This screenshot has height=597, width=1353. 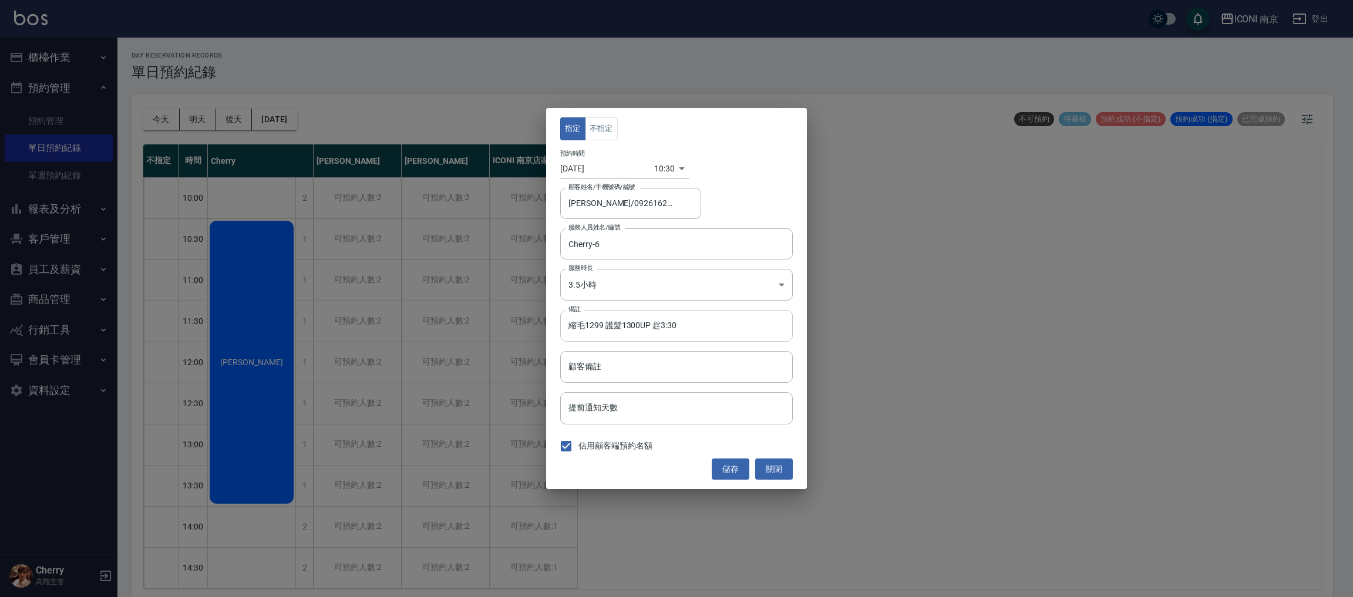 I want to click on button: 關閉, so click(x=774, y=469).